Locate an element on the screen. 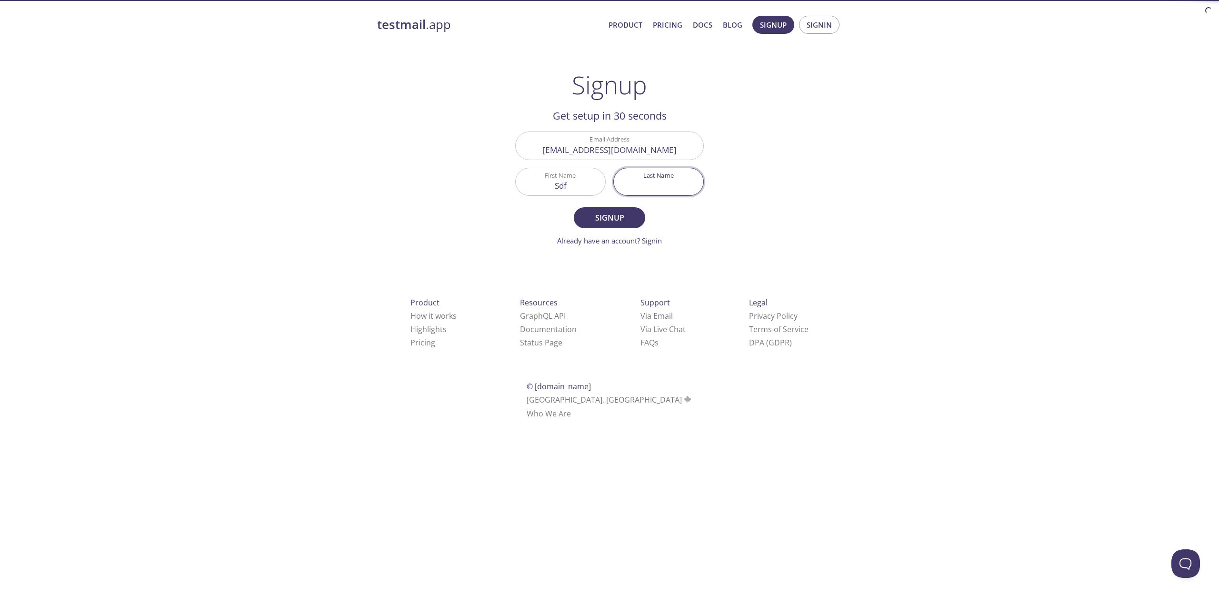 This screenshot has height=597, width=1219. a: Who We Are is located at coordinates (549, 413).